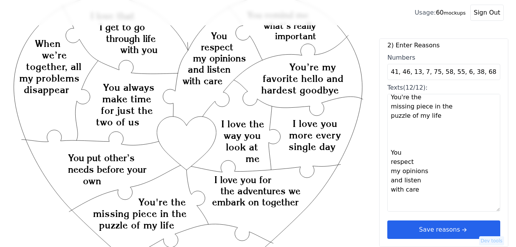 The width and height of the screenshot is (516, 247). What do you see at coordinates (444, 153) in the screenshot?
I see `textarea: Texts(12/12):` at bounding box center [444, 153].